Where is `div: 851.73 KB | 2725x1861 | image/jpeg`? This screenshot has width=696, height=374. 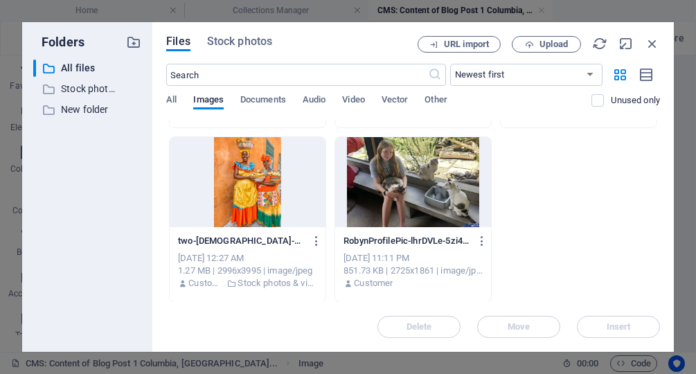 div: 851.73 KB | 2725x1861 | image/jpeg is located at coordinates (413, 271).